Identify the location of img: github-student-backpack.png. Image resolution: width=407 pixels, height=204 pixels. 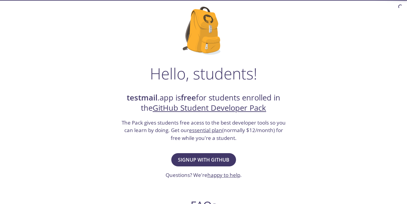
(203, 31).